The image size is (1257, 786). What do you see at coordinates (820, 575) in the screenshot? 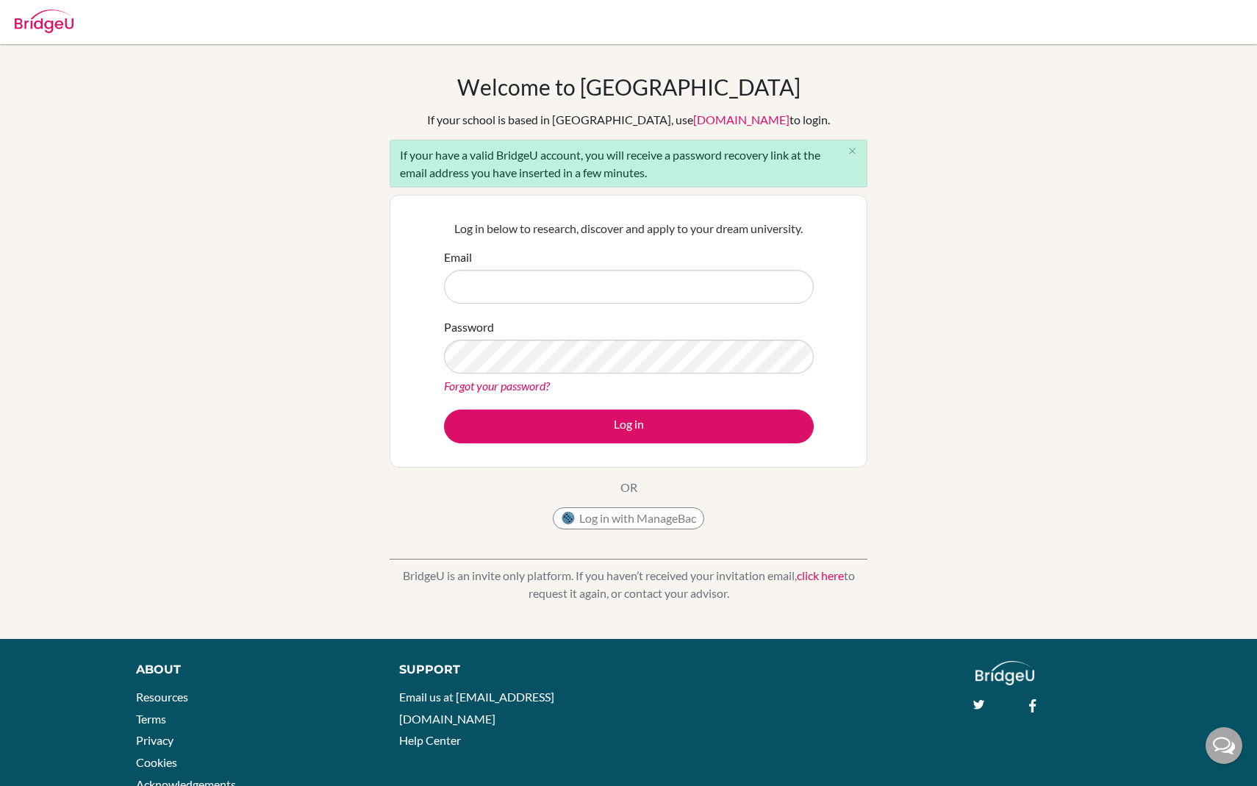
I see `a: click here` at bounding box center [820, 575].